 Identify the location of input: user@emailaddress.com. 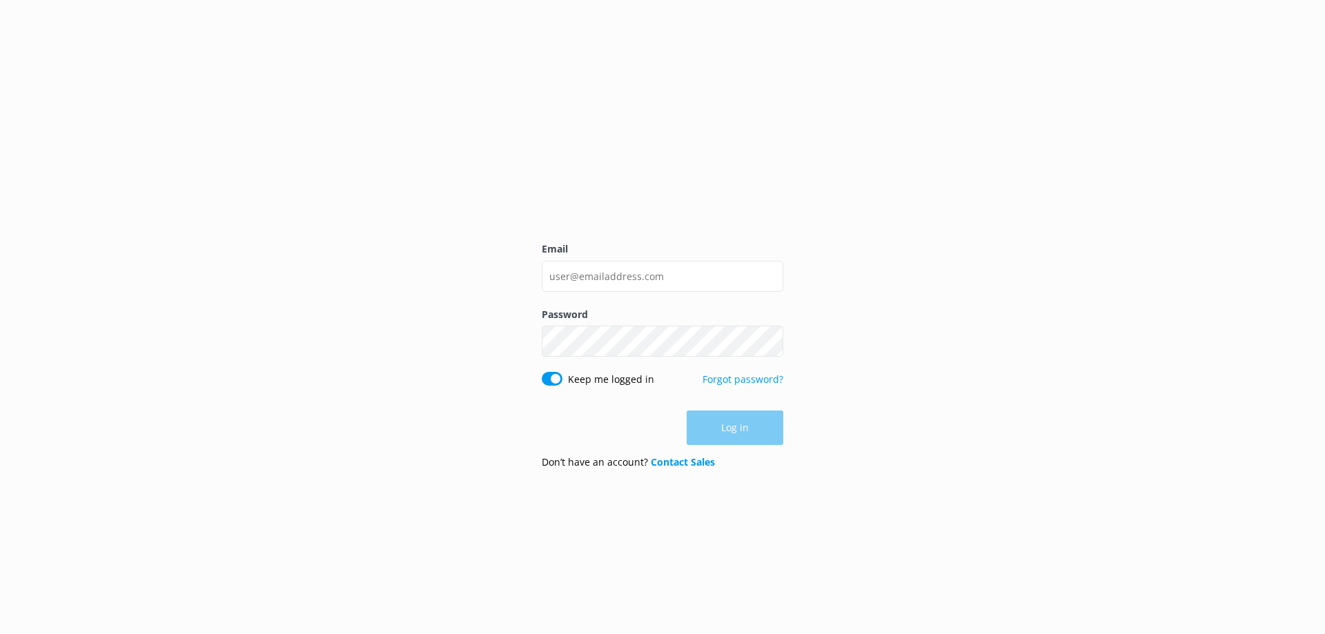
(662, 276).